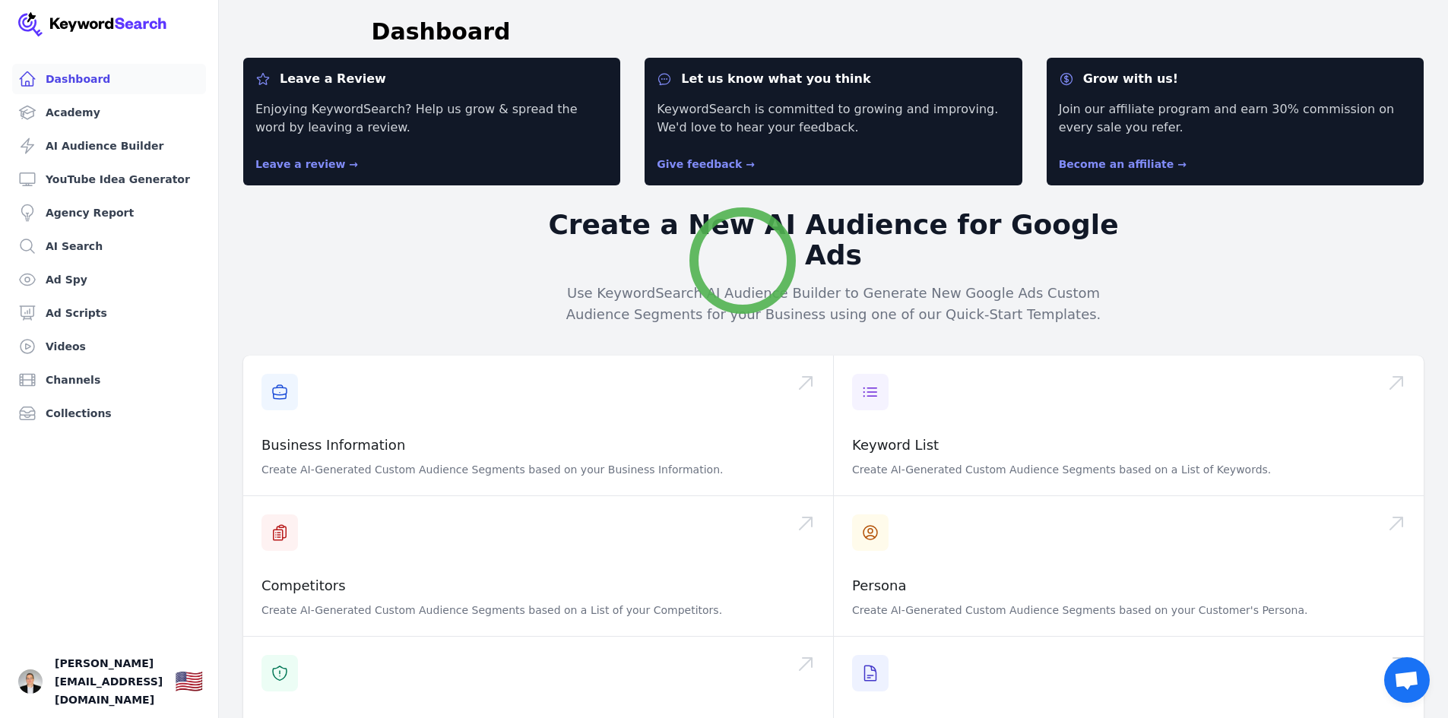 The height and width of the screenshot is (718, 1448). I want to click on a: Collections, so click(109, 414).